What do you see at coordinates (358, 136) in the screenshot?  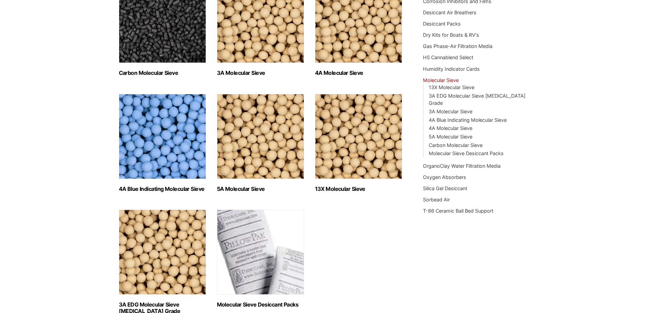 I see `img: 13X Molecular Sieve` at bounding box center [358, 136].